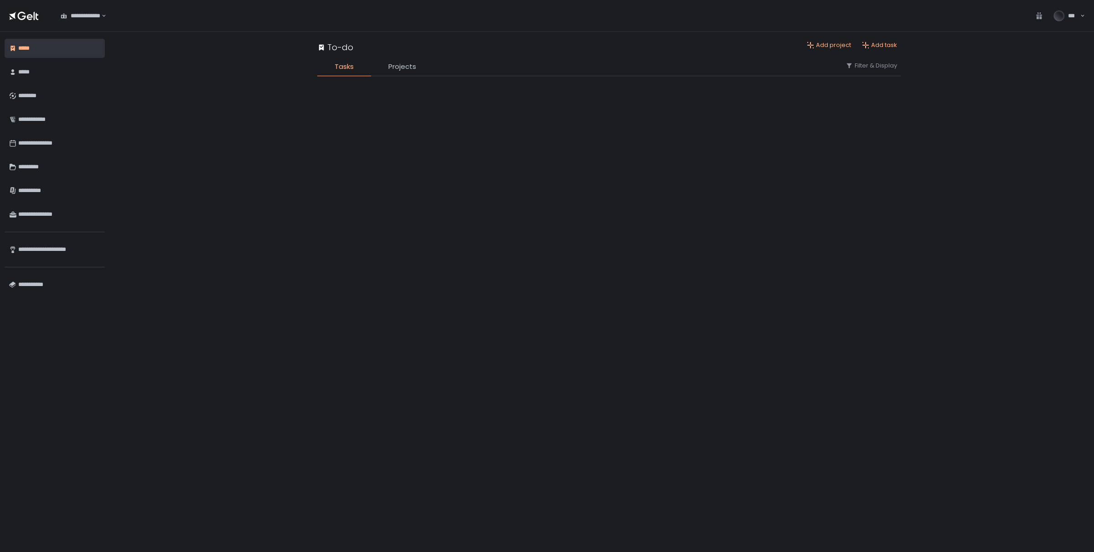  What do you see at coordinates (80, 16) in the screenshot?
I see `div: Search for option` at bounding box center [80, 16].